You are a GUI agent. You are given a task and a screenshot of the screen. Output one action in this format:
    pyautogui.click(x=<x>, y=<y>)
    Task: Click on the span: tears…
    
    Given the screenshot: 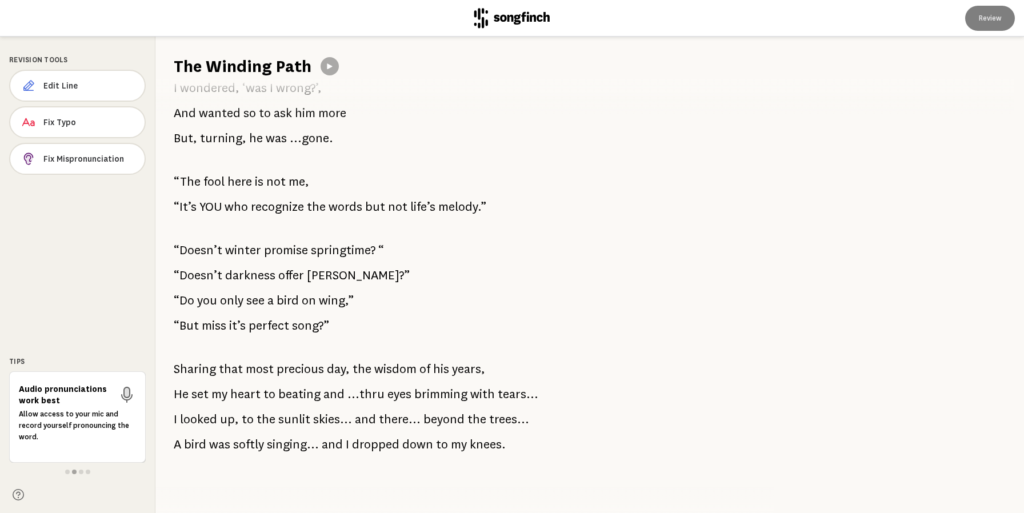 What is the action you would take?
    pyautogui.click(x=518, y=394)
    